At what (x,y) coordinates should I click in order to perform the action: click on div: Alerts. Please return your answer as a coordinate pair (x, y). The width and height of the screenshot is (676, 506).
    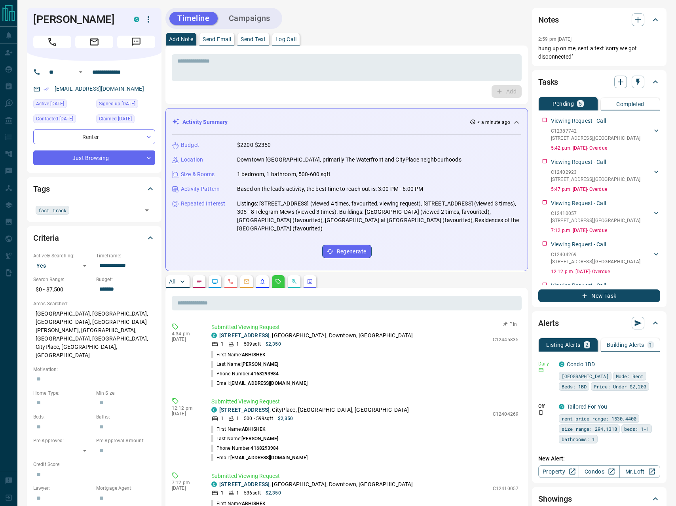
    Looking at the image, I should click on (599, 323).